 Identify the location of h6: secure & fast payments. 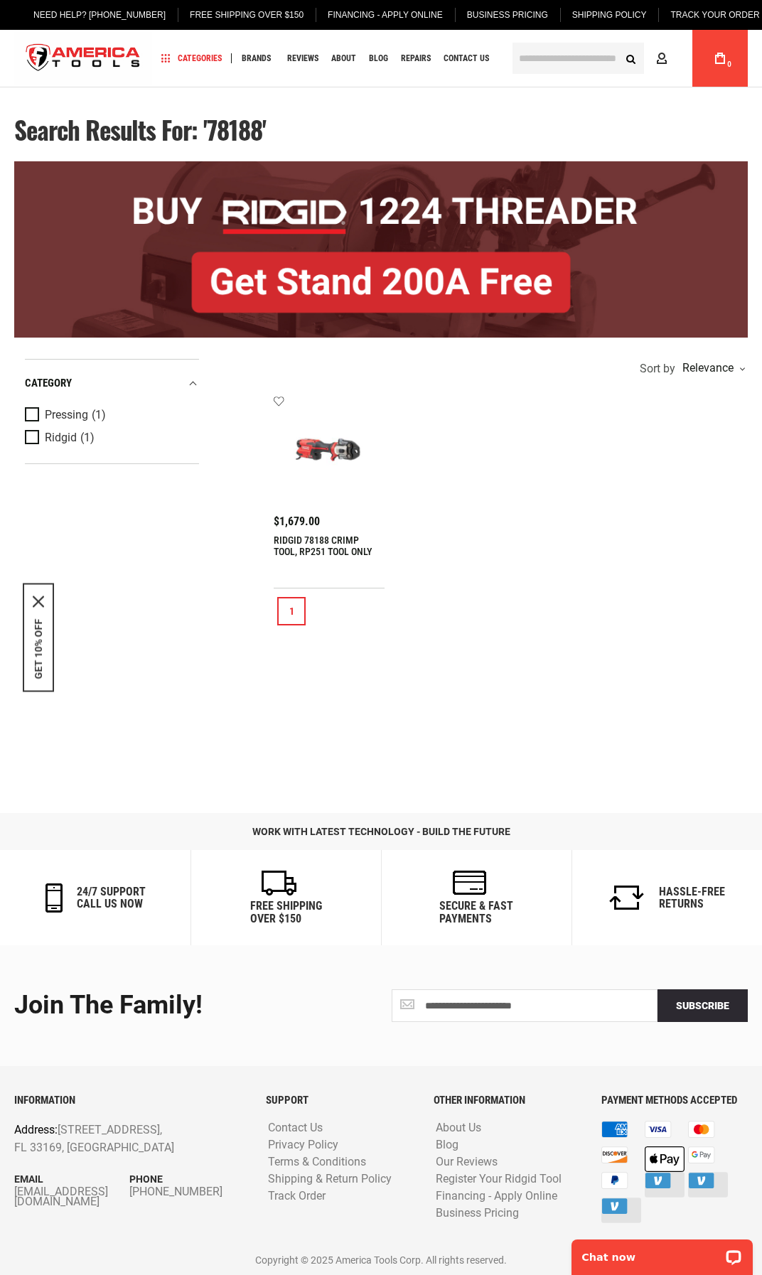
(476, 912).